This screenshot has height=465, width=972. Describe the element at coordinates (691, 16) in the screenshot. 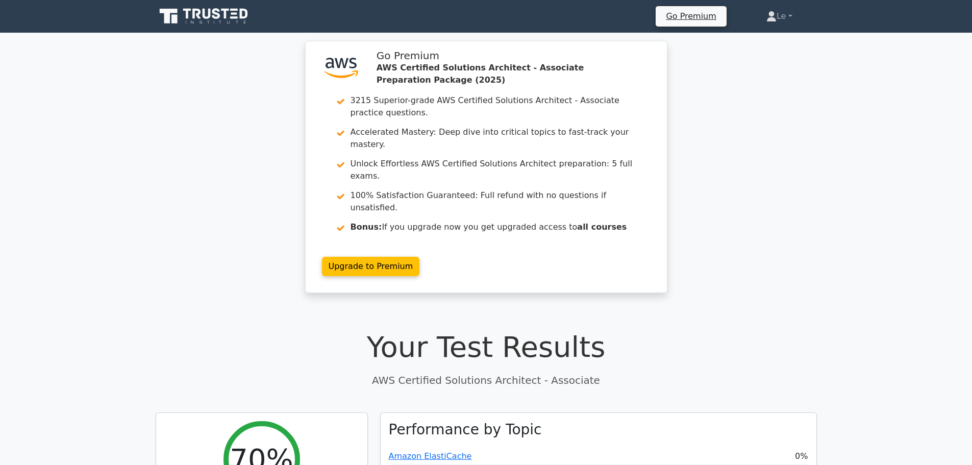

I see `a: Go Premium` at that location.